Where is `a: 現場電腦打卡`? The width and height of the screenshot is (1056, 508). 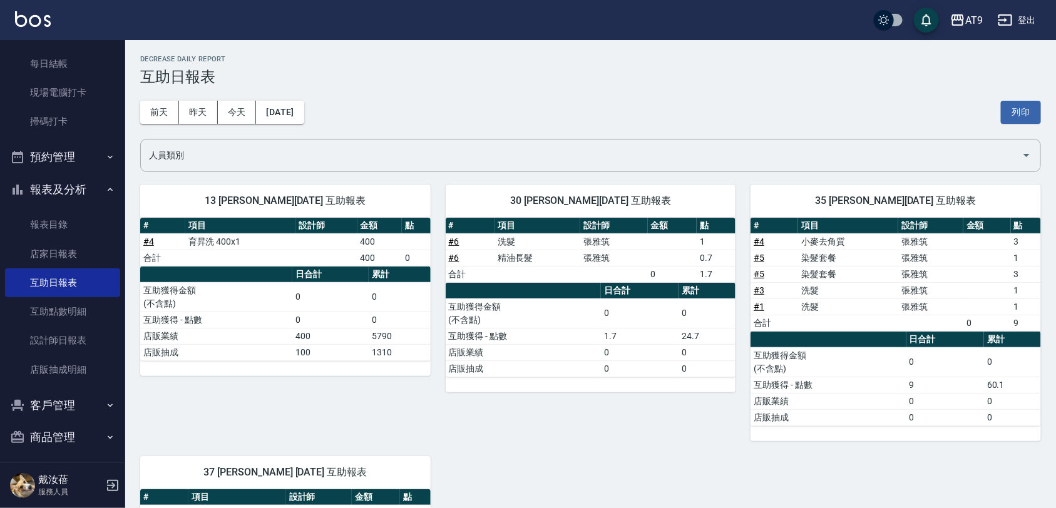
a: 現場電腦打卡 is located at coordinates (63, 93).